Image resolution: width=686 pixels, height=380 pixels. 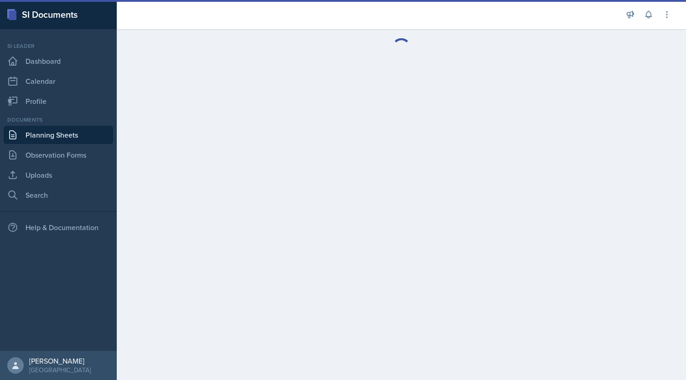 What do you see at coordinates (58, 175) in the screenshot?
I see `a: Uploads` at bounding box center [58, 175].